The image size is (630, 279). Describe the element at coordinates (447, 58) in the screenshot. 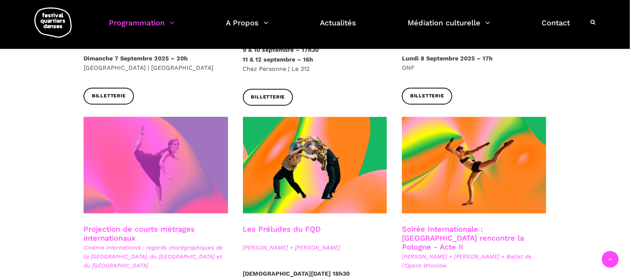

I see `strong: Lundi 8 Septembre 2025 – 17h` at that location.